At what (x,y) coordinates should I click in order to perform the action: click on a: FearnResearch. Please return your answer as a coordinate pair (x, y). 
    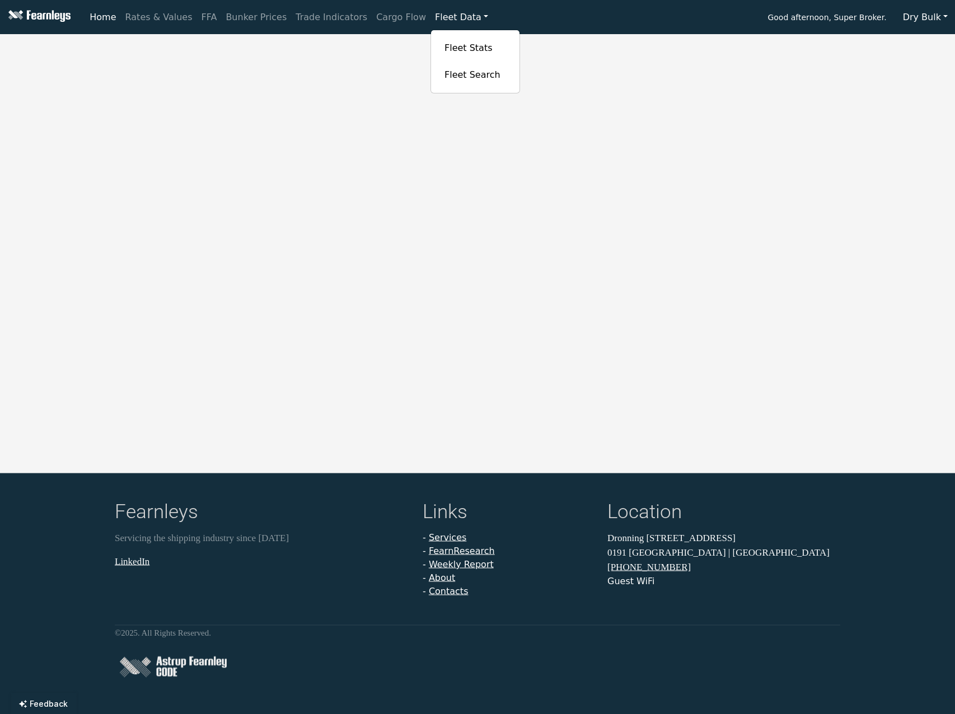
    Looking at the image, I should click on (462, 551).